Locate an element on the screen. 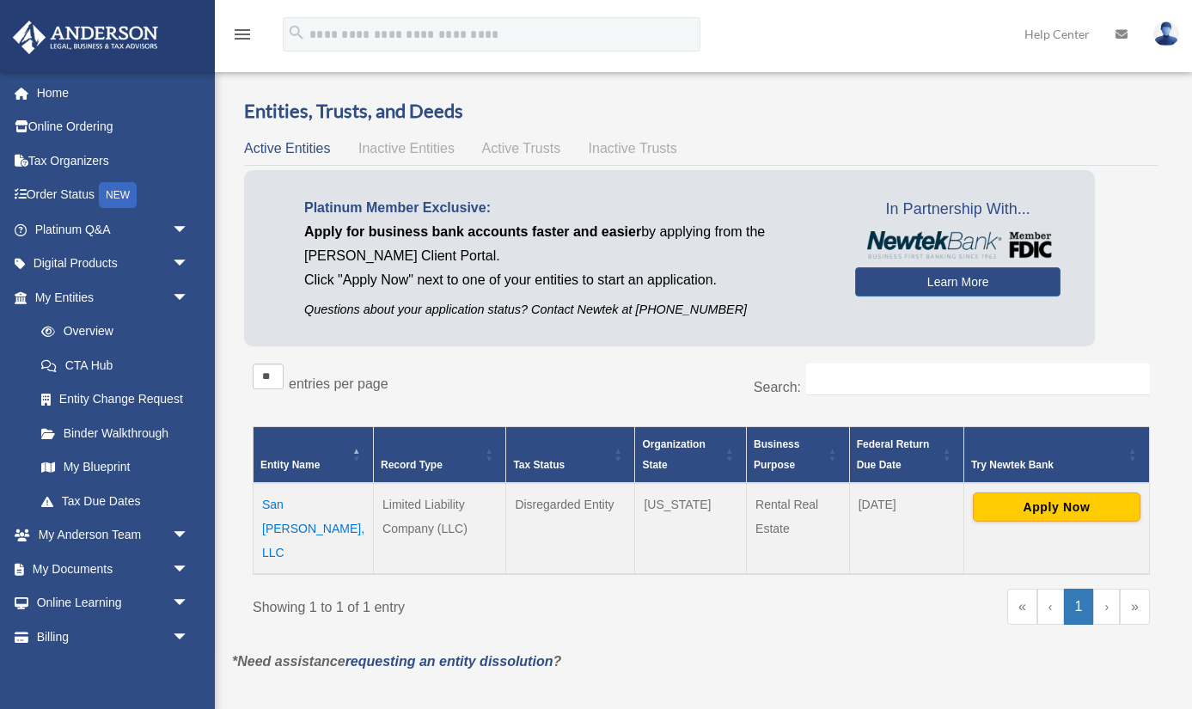 The image size is (1192, 709). i: search is located at coordinates (297, 33).